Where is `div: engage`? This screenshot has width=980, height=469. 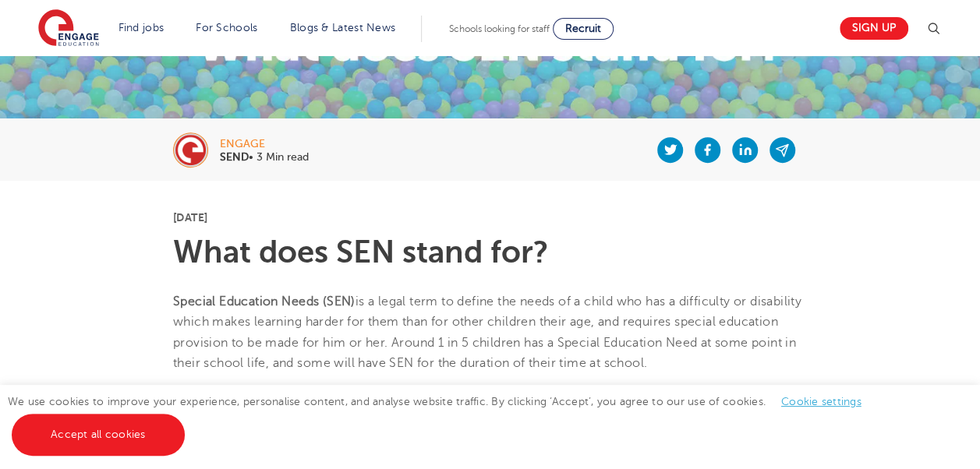 div: engage is located at coordinates (264, 144).